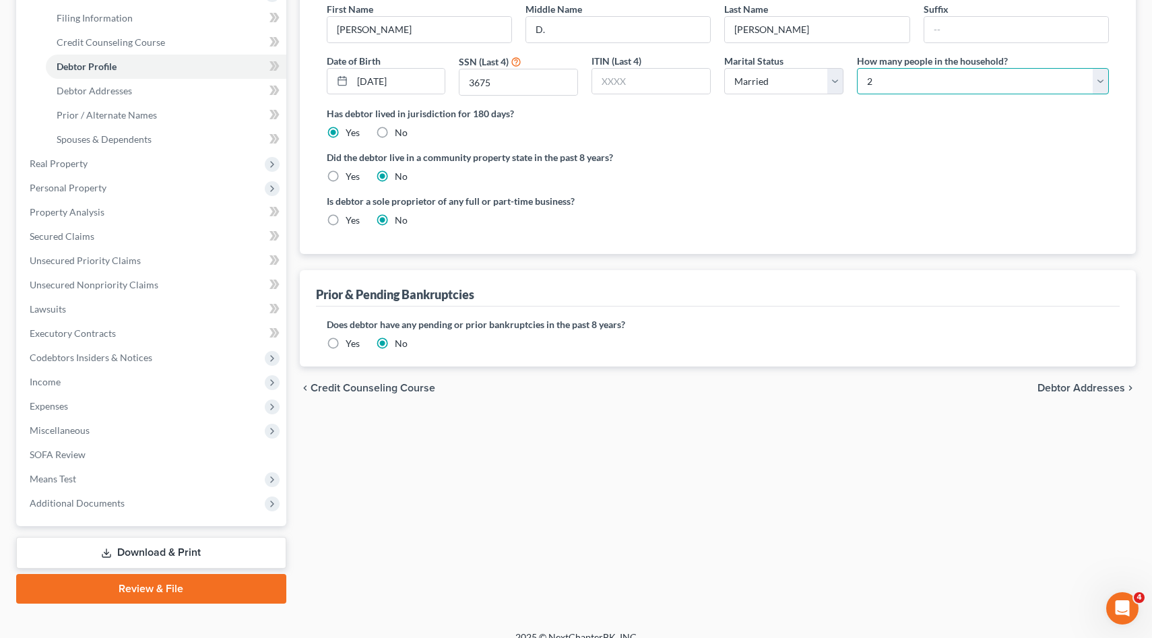 The width and height of the screenshot is (1152, 638). Describe the element at coordinates (166, 67) in the screenshot. I see `a: Debtor Profile` at that location.